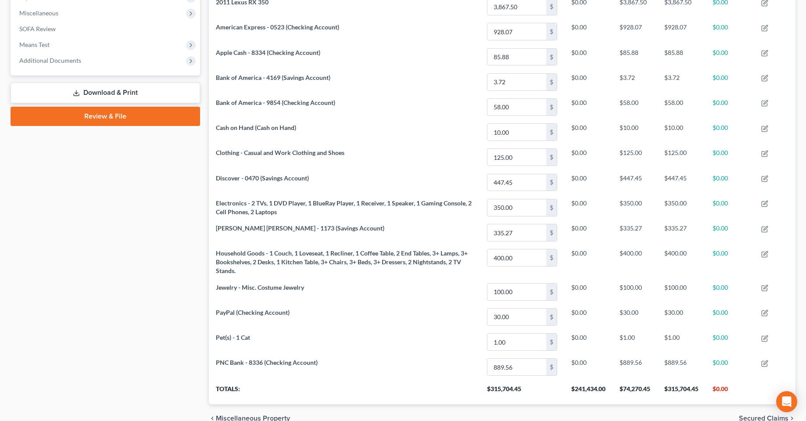 Image resolution: width=806 pixels, height=421 pixels. Describe the element at coordinates (253, 312) in the screenshot. I see `span: PayPal (Checking Account)` at that location.